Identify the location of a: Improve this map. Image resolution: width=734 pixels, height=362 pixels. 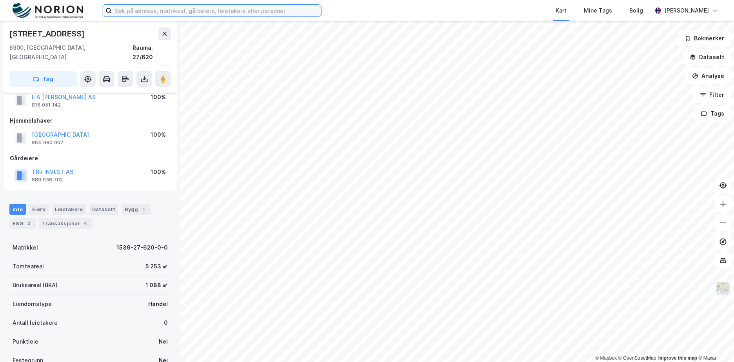
(678, 359).